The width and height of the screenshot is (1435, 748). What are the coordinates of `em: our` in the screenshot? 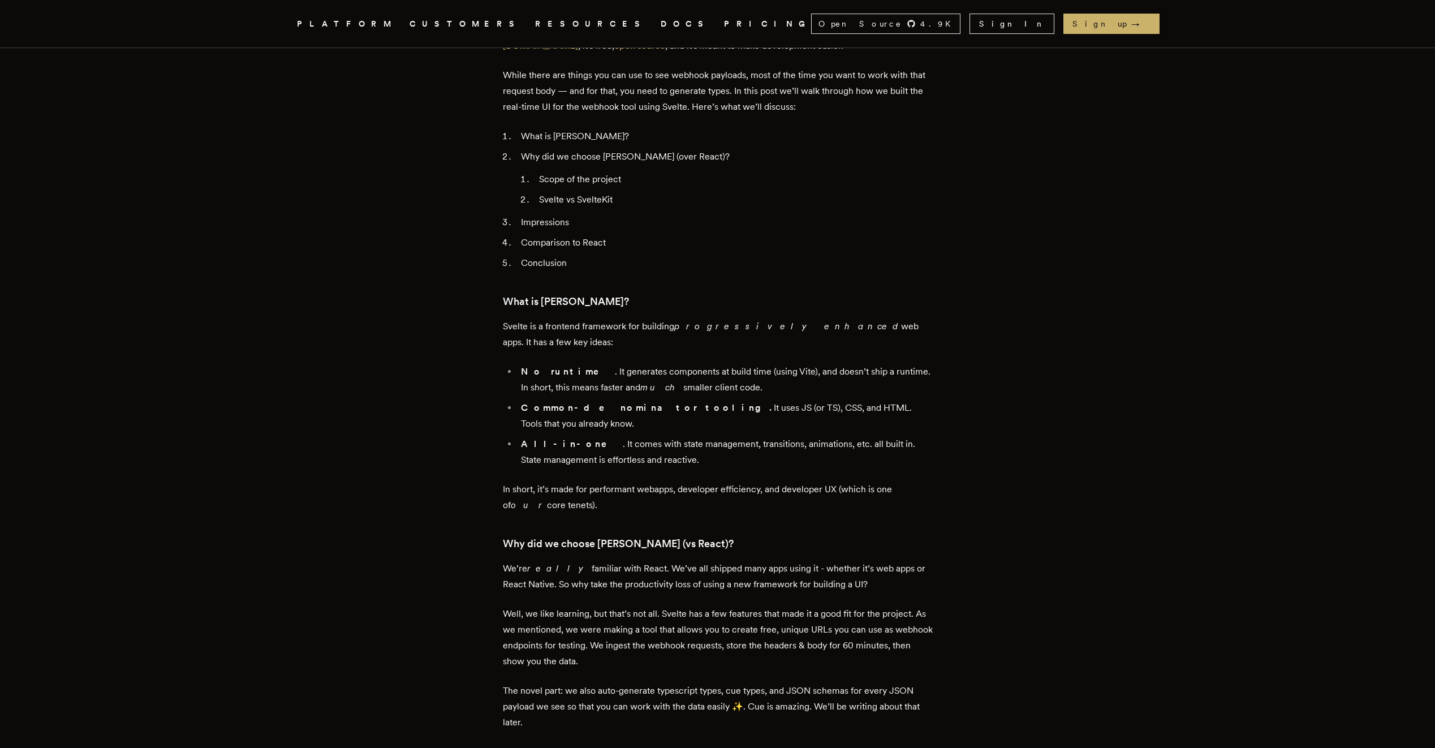 It's located at (529, 505).